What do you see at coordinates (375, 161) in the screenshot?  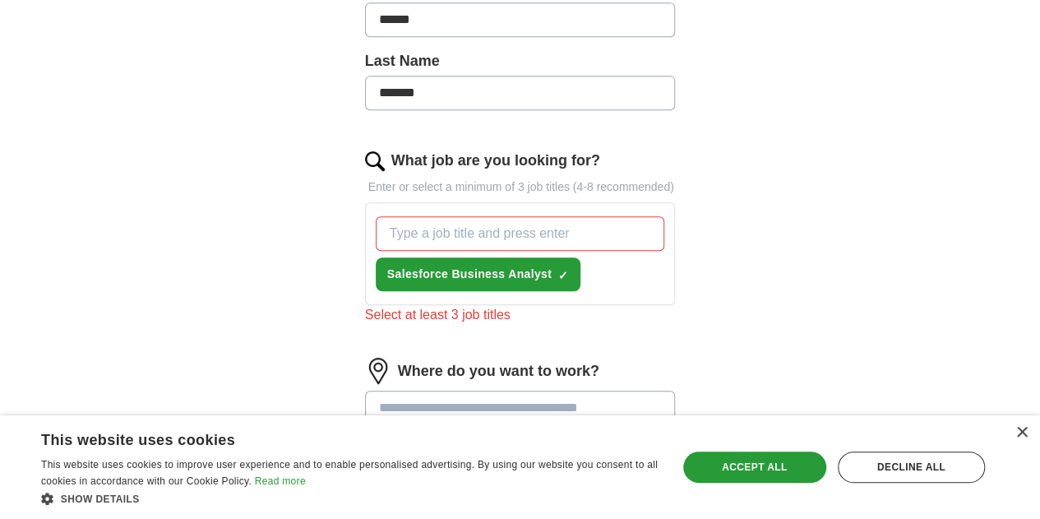 I see `img: search.png` at bounding box center [375, 161].